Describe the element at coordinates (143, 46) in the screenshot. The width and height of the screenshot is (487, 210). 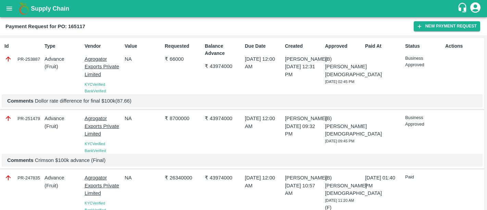
I see `p: Value` at that location.